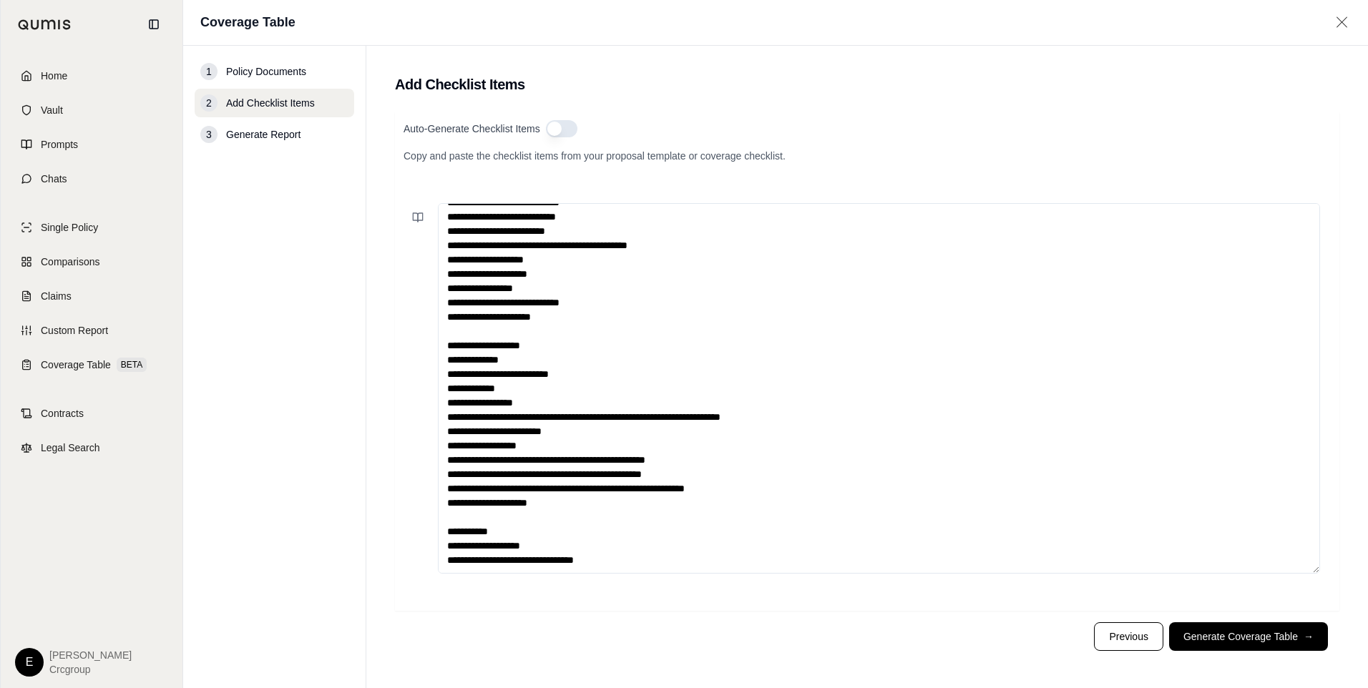 Image resolution: width=1368 pixels, height=688 pixels. Describe the element at coordinates (263, 135) in the screenshot. I see `span: Generate Report` at that location.